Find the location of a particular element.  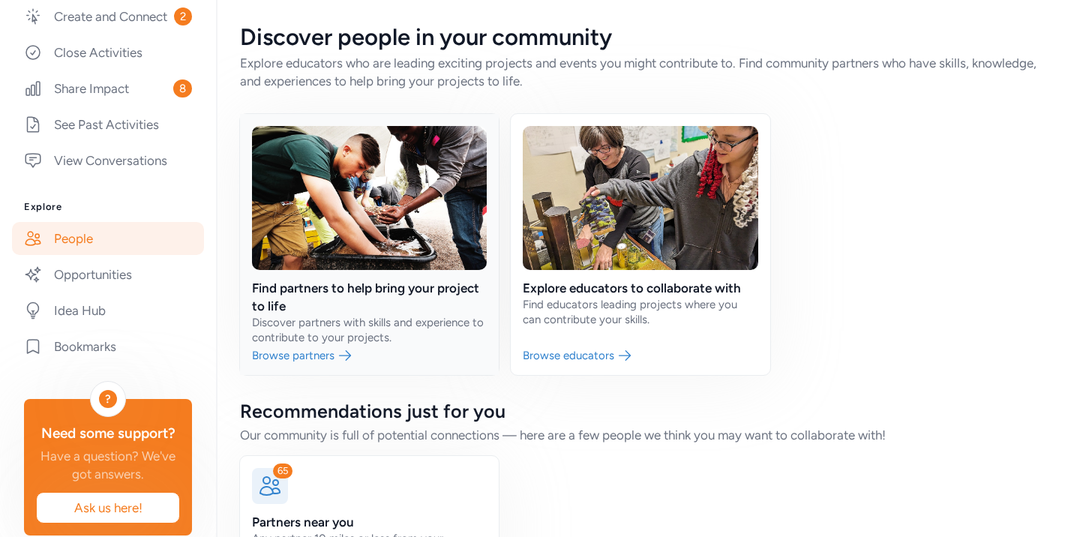

a: Idea Hub is located at coordinates (108, 310).